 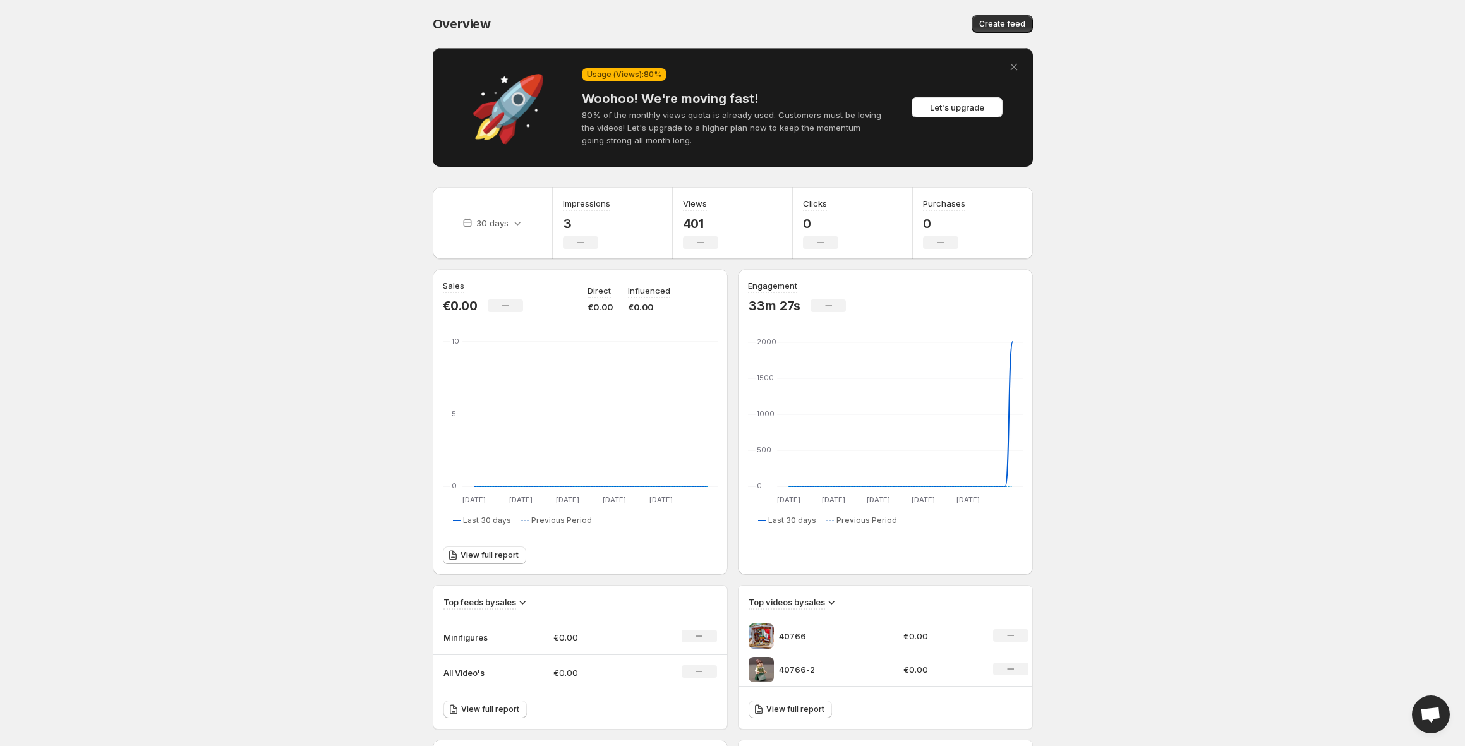 I want to click on div: Usage (Views): 80 %, so click(x=624, y=75).